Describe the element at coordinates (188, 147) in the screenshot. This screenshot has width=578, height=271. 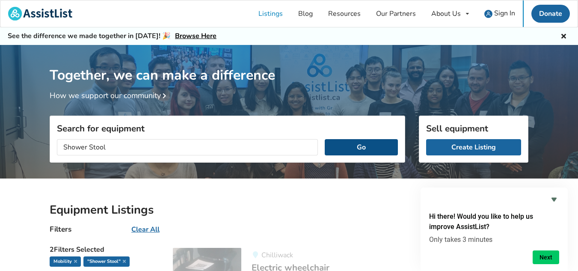
I see `input: I am looking for...` at that location.